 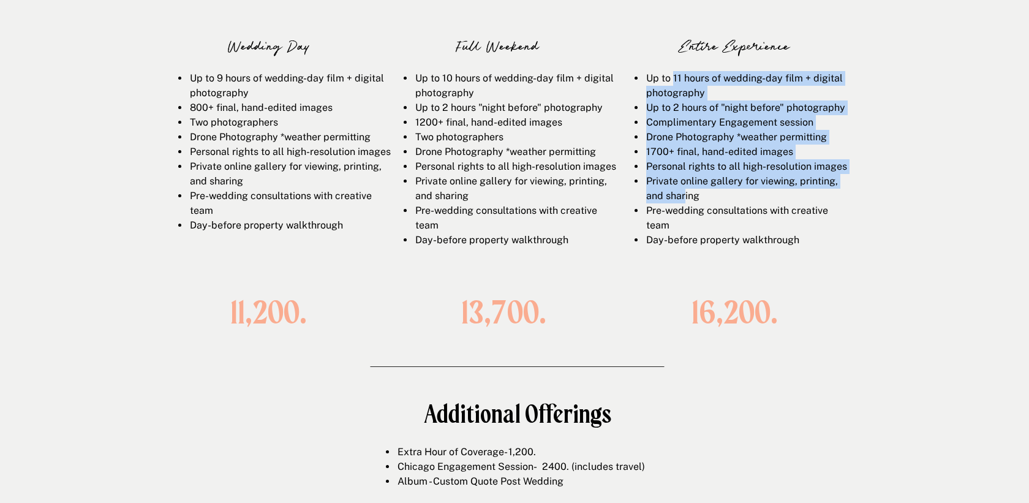 I want to click on h1: 13,700., so click(x=504, y=312).